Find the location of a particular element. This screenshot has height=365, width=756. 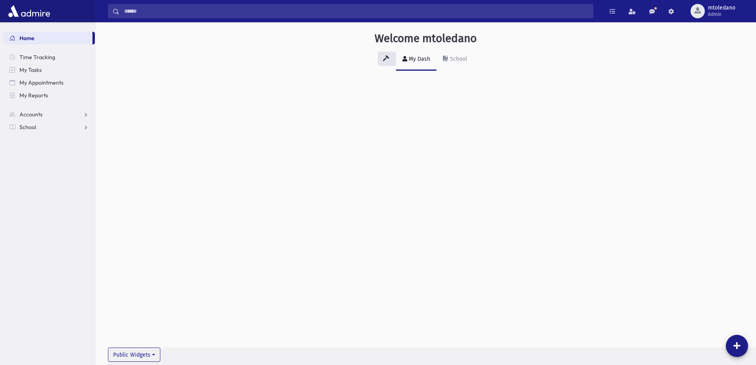

div: School is located at coordinates (457, 59).